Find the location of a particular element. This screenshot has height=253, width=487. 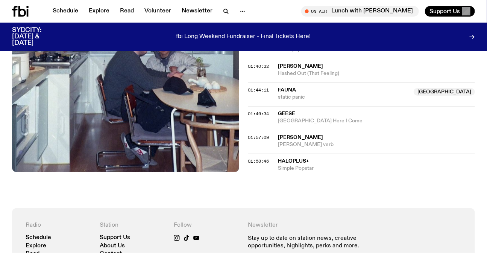

a: Support Us is located at coordinates (115, 237).